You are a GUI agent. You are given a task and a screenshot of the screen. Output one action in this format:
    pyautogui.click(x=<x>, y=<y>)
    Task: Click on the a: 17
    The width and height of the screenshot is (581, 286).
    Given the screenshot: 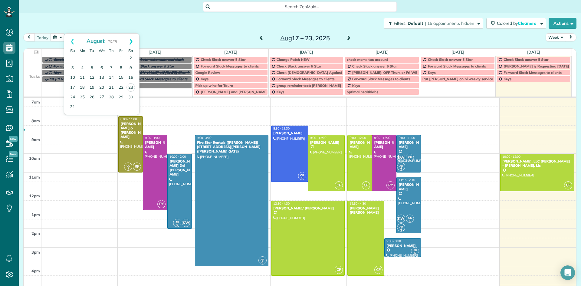 What is the action you would take?
    pyautogui.click(x=73, y=88)
    